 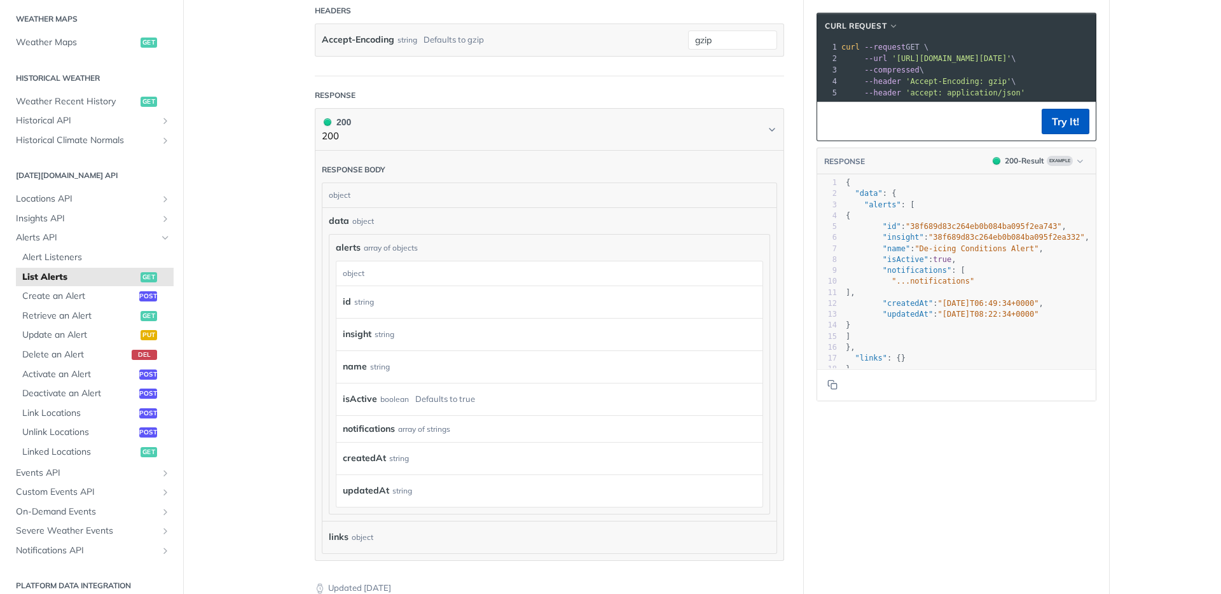 What do you see at coordinates (92, 473) in the screenshot?
I see `a: Events APIShow subpages for Events API` at bounding box center [92, 473].